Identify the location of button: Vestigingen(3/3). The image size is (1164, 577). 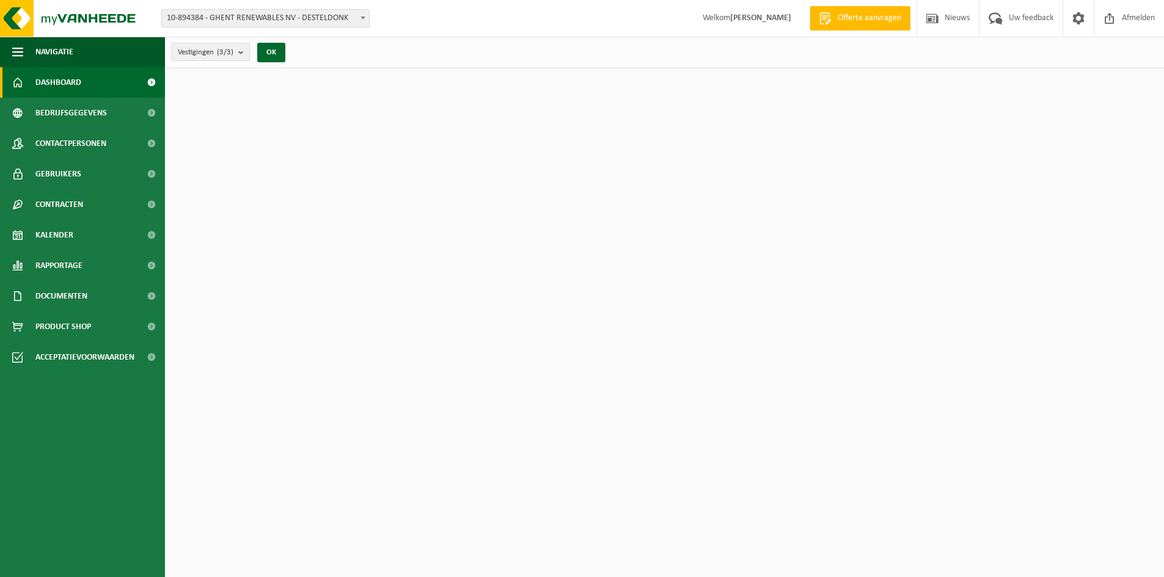
(210, 52).